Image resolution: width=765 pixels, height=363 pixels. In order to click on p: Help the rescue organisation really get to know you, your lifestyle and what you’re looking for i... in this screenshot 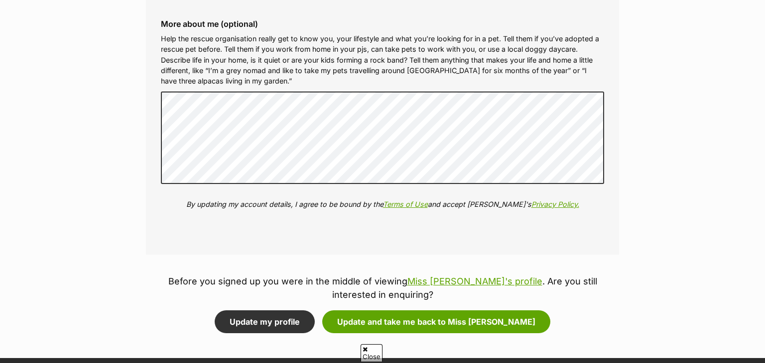, I will do `click(382, 60)`.